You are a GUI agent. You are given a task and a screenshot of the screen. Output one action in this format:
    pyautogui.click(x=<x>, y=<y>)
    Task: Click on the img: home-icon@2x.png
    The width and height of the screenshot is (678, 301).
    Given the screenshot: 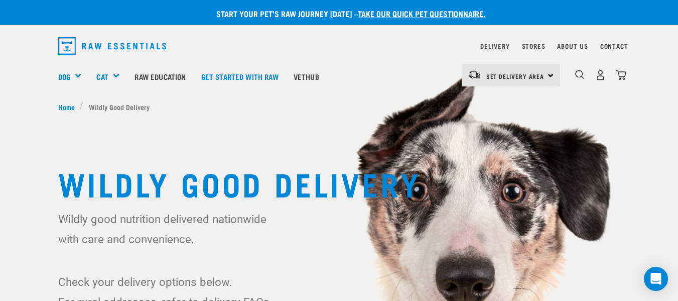 What is the action you would take?
    pyautogui.click(x=621, y=75)
    